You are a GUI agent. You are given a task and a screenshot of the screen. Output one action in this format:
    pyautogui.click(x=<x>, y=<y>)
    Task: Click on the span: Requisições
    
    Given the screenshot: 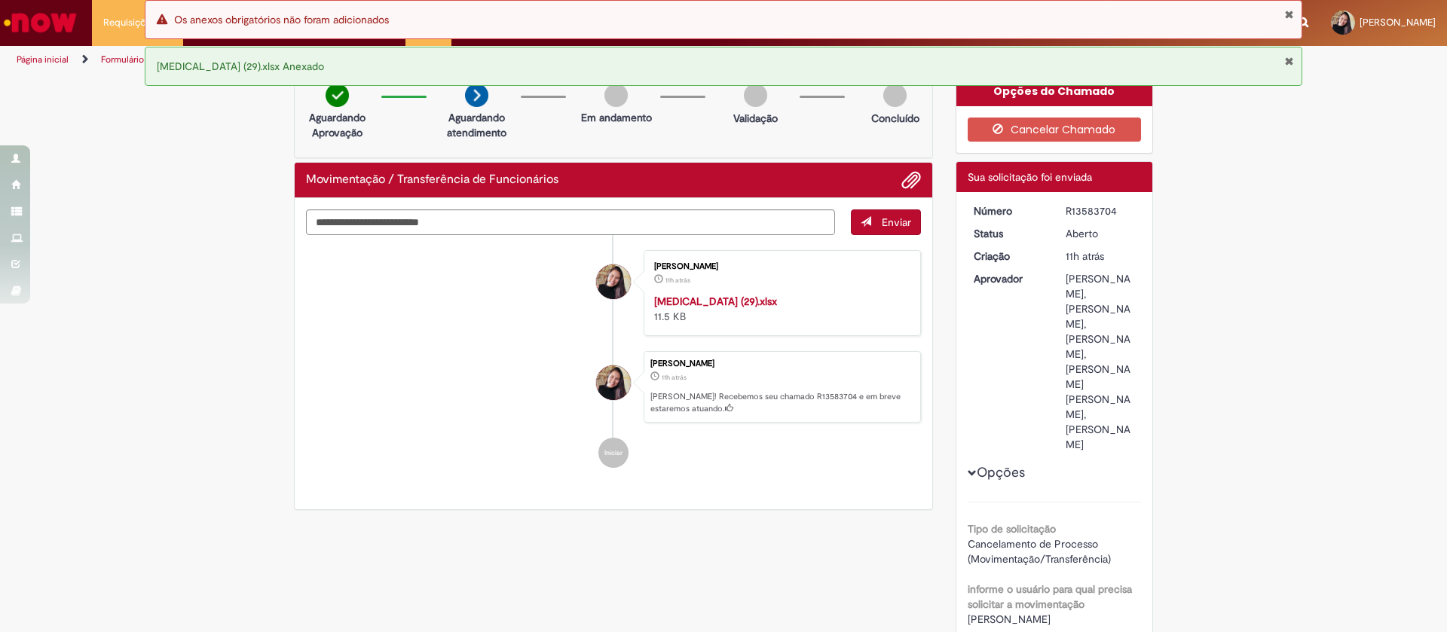 What is the action you would take?
    pyautogui.click(x=130, y=23)
    